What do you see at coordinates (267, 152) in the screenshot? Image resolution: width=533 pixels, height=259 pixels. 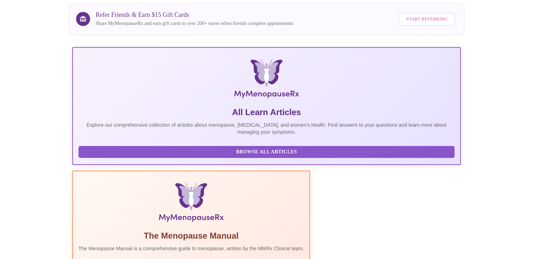 I see `button: Browse All Articles` at bounding box center [267, 152].